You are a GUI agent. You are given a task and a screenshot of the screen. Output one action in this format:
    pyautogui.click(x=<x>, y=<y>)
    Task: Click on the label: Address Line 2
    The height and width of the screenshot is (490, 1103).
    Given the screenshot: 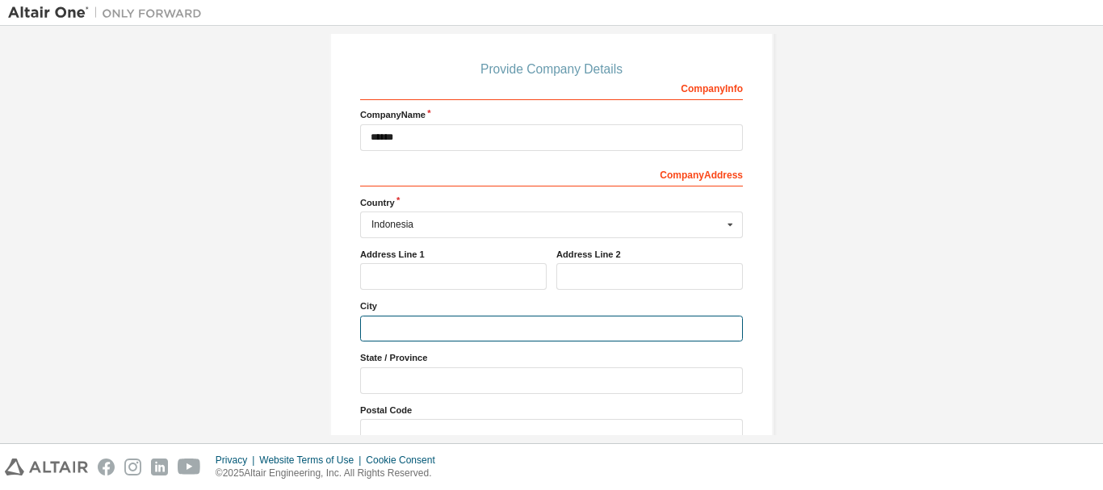 What is the action you would take?
    pyautogui.click(x=649, y=254)
    